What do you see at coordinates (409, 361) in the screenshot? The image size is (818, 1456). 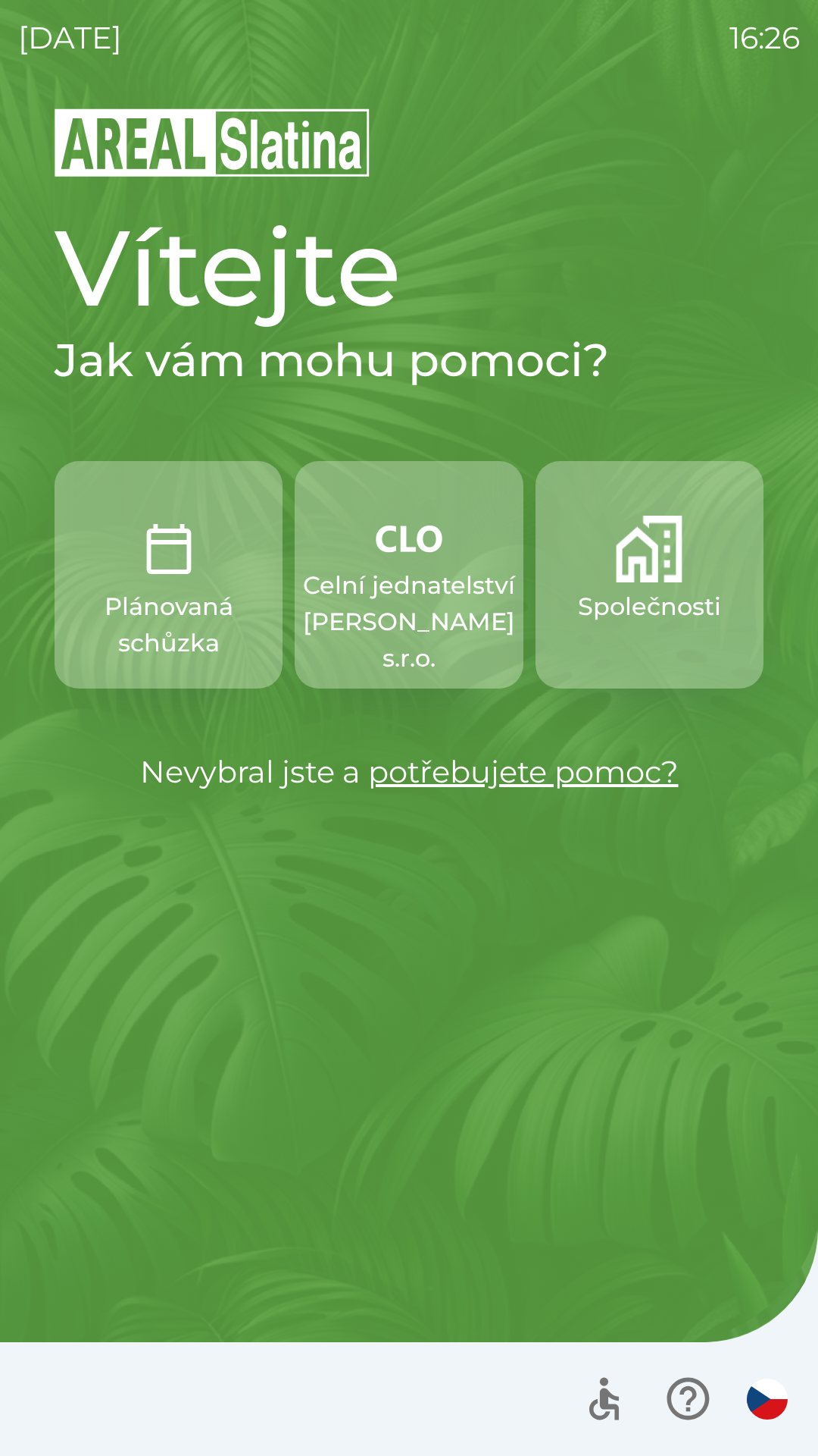 I see `h2: Jak vám mohu pomoci?` at bounding box center [409, 361].